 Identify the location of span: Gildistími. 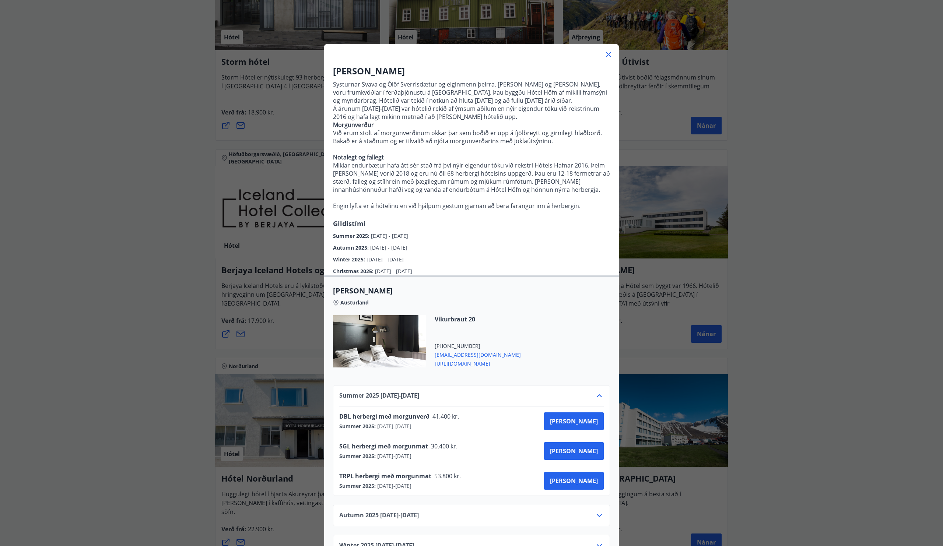
(349, 224).